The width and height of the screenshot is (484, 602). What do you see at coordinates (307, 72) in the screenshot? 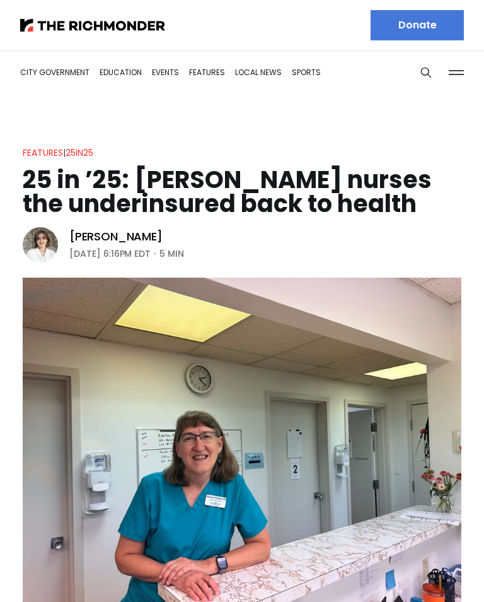
I see `a: Sports` at bounding box center [307, 72].